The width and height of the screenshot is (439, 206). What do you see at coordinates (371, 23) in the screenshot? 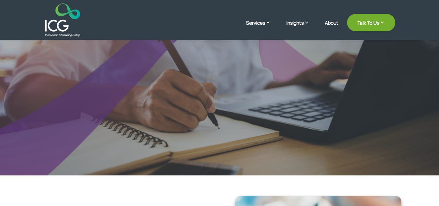
I see `a: Talk To Us` at bounding box center [371, 23].